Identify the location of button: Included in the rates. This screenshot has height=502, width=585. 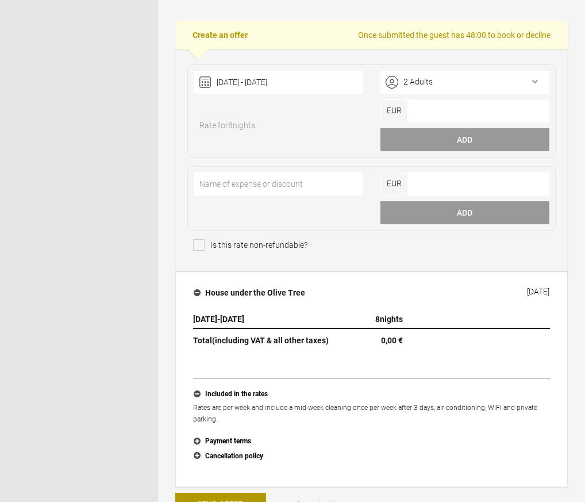
(371, 394).